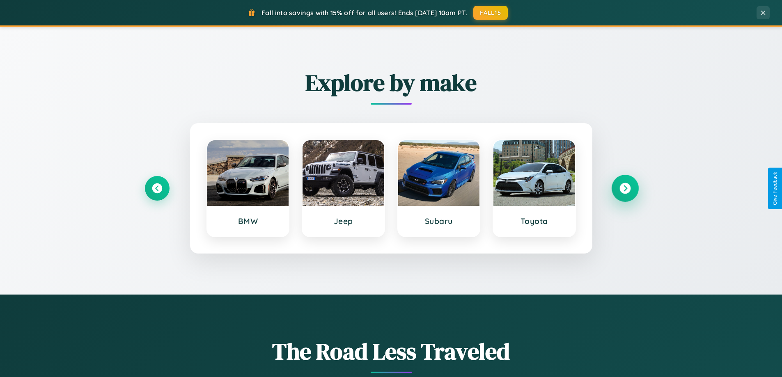 This screenshot has width=782, height=377. Describe the element at coordinates (343, 221) in the screenshot. I see `h3: Jeep` at that location.